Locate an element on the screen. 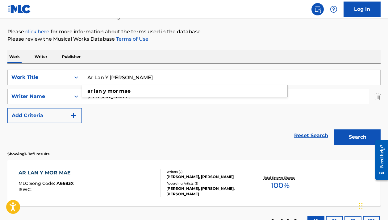  strong: y is located at coordinates (105, 91).